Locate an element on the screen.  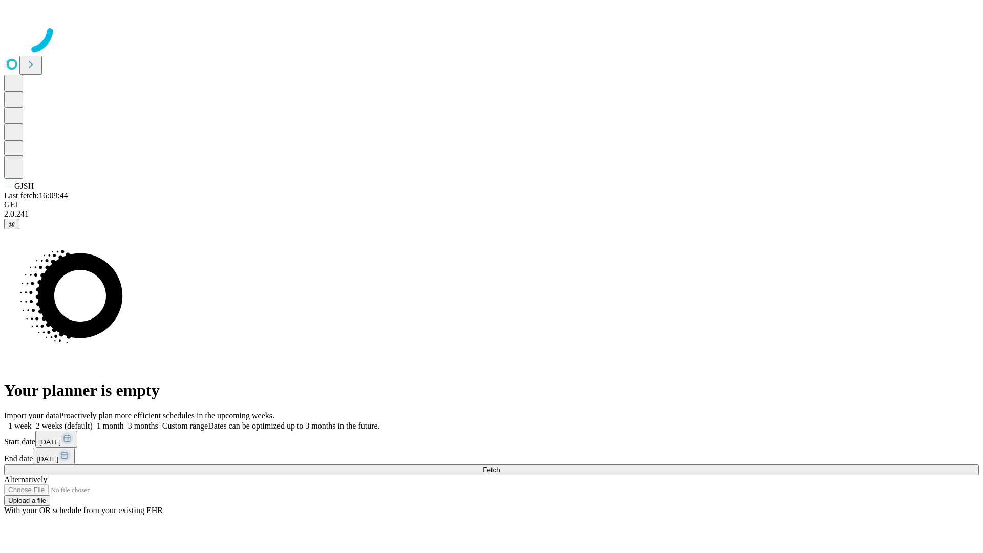
span: With your OR schedule from your existing EHR is located at coordinates (83, 510).